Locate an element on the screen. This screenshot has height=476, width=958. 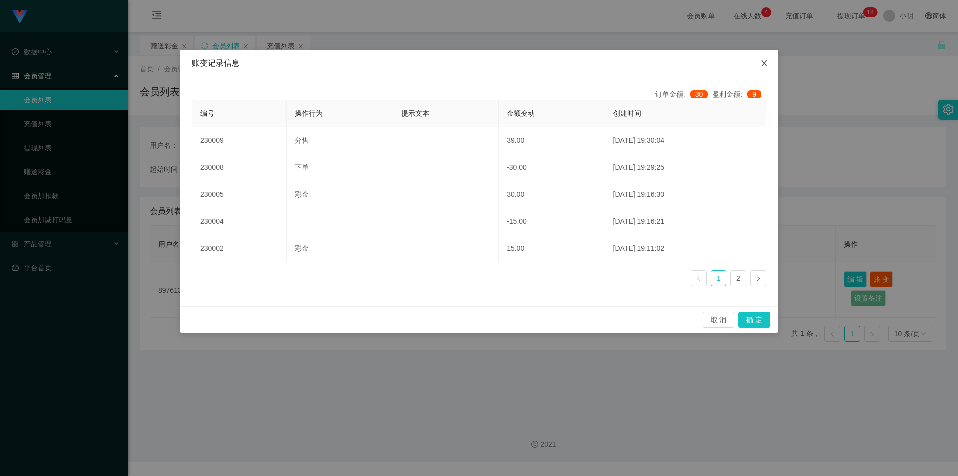
div: 账变记录信息 is located at coordinates (479, 63).